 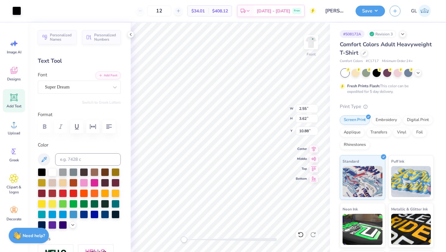 I want to click on span: Middle, so click(x=302, y=159).